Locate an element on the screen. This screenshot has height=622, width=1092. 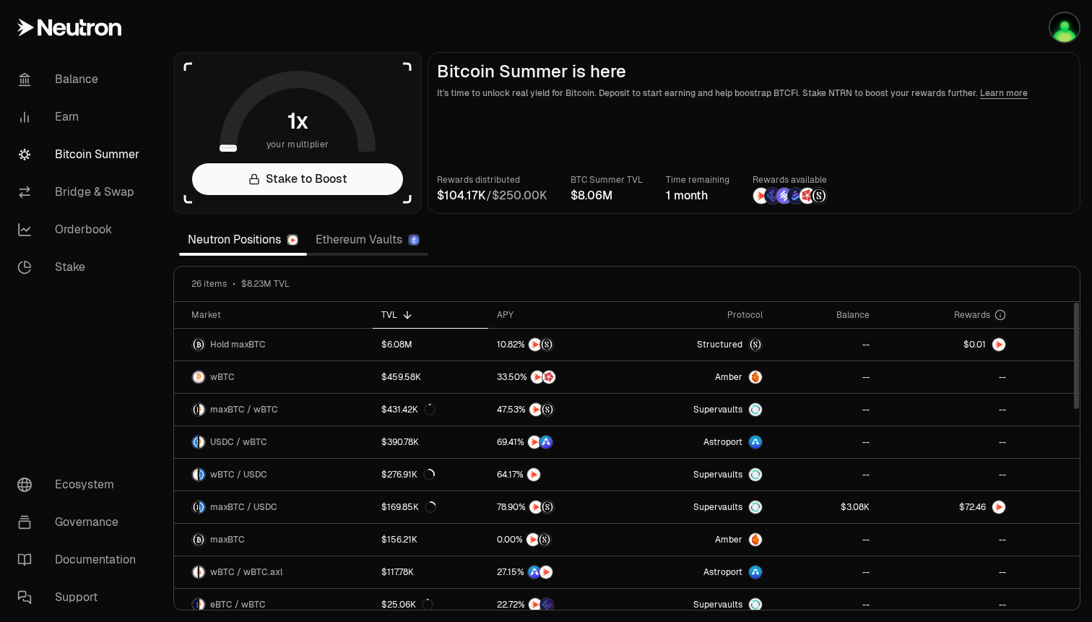
img: toxf1 is located at coordinates (1065, 27).